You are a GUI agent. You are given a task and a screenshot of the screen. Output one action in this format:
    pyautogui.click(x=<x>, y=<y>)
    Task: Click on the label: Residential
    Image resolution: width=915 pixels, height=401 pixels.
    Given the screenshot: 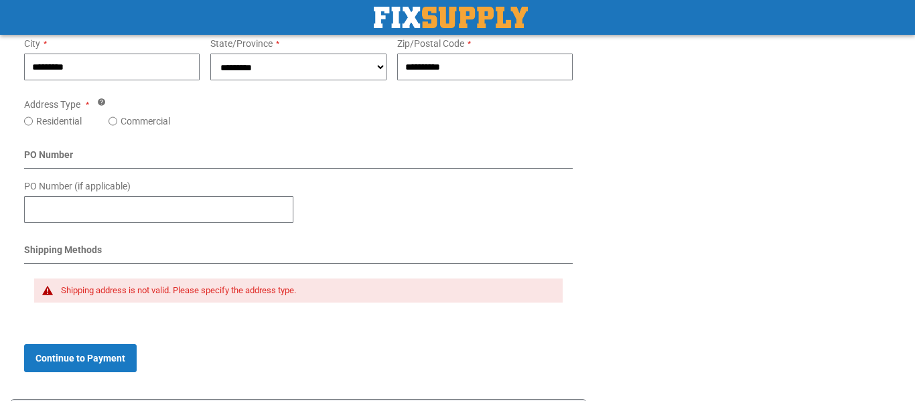 What is the action you would take?
    pyautogui.click(x=59, y=121)
    